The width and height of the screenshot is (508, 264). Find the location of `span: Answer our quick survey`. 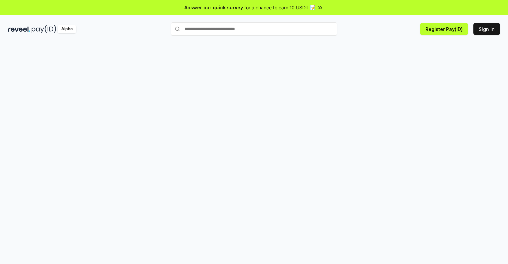

span: Answer our quick survey is located at coordinates (214, 7).